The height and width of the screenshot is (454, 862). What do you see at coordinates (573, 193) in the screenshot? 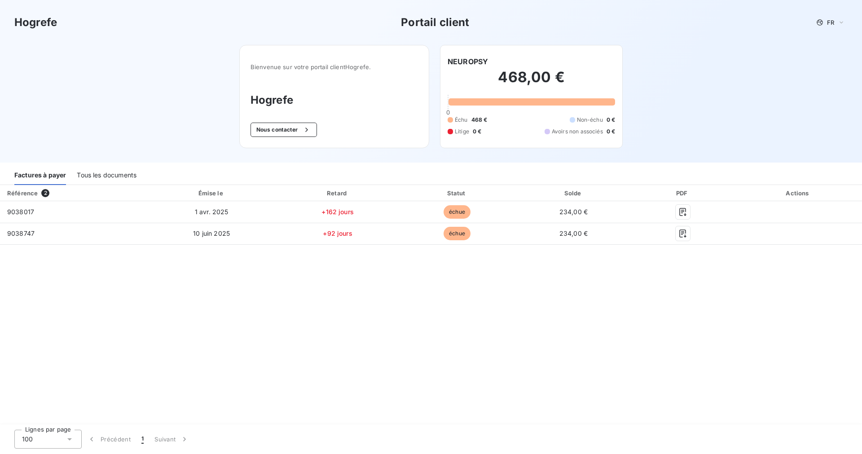
I see `div: Solde` at bounding box center [573, 193].